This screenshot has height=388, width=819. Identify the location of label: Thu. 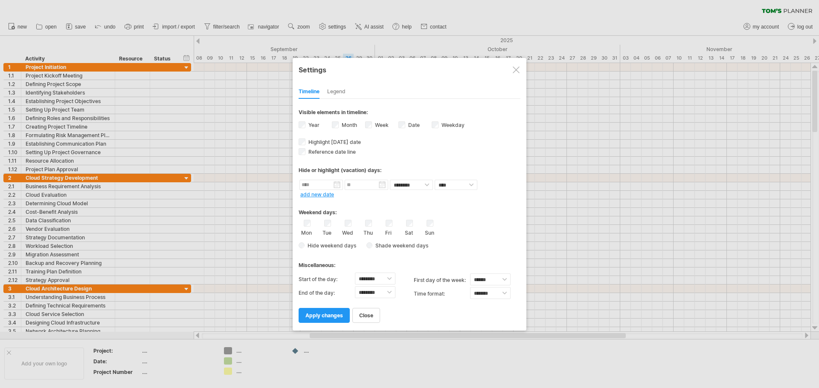
(367, 232).